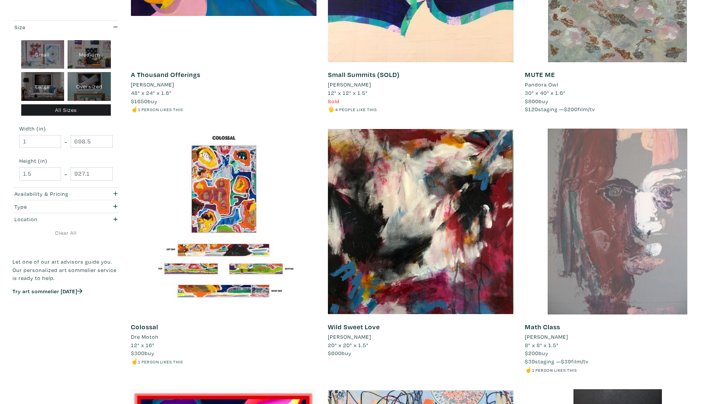 The width and height of the screenshot is (723, 404). Describe the element at coordinates (335, 353) in the screenshot. I see `span: $600` at that location.